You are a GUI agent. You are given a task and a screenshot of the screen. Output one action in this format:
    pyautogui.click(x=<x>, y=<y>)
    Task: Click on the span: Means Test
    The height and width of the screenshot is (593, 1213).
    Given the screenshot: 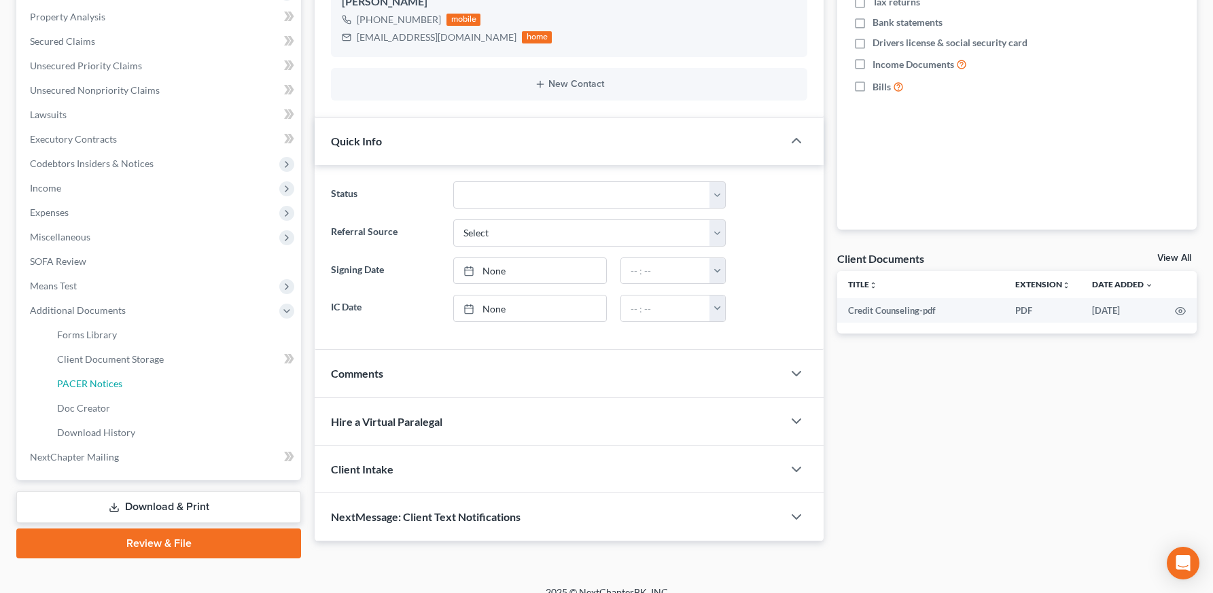 What is the action you would take?
    pyautogui.click(x=53, y=285)
    